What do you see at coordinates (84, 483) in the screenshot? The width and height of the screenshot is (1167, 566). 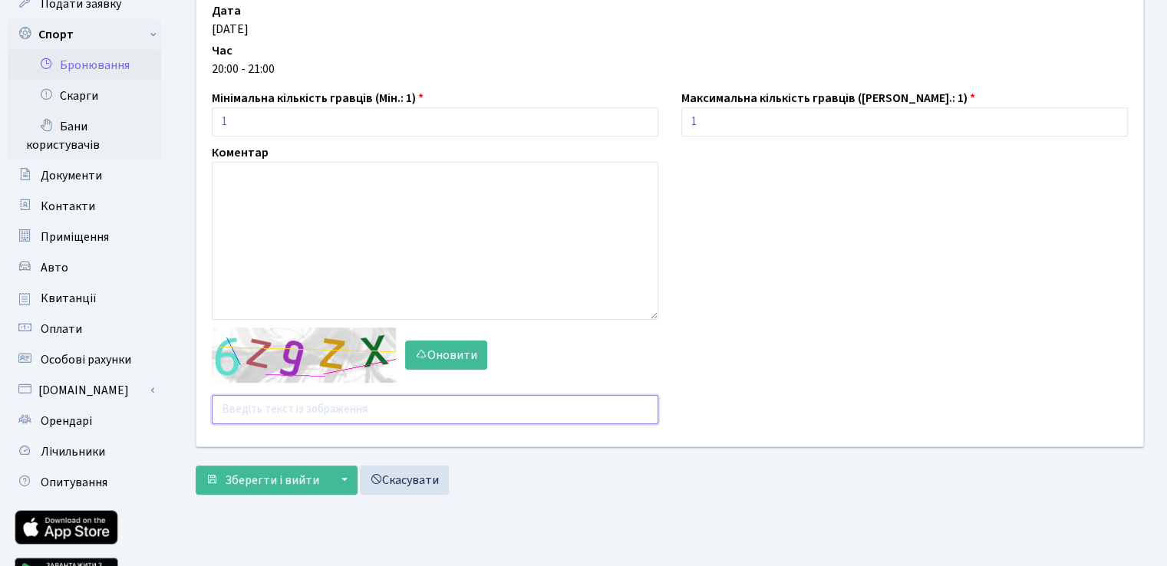 I see `a: Опитування` at bounding box center [84, 483].